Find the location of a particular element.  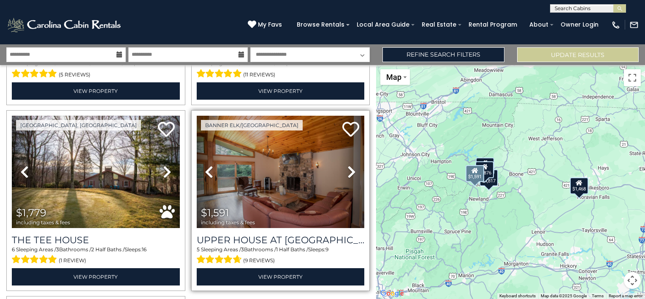

span: (1 review) is located at coordinates (72, 260).